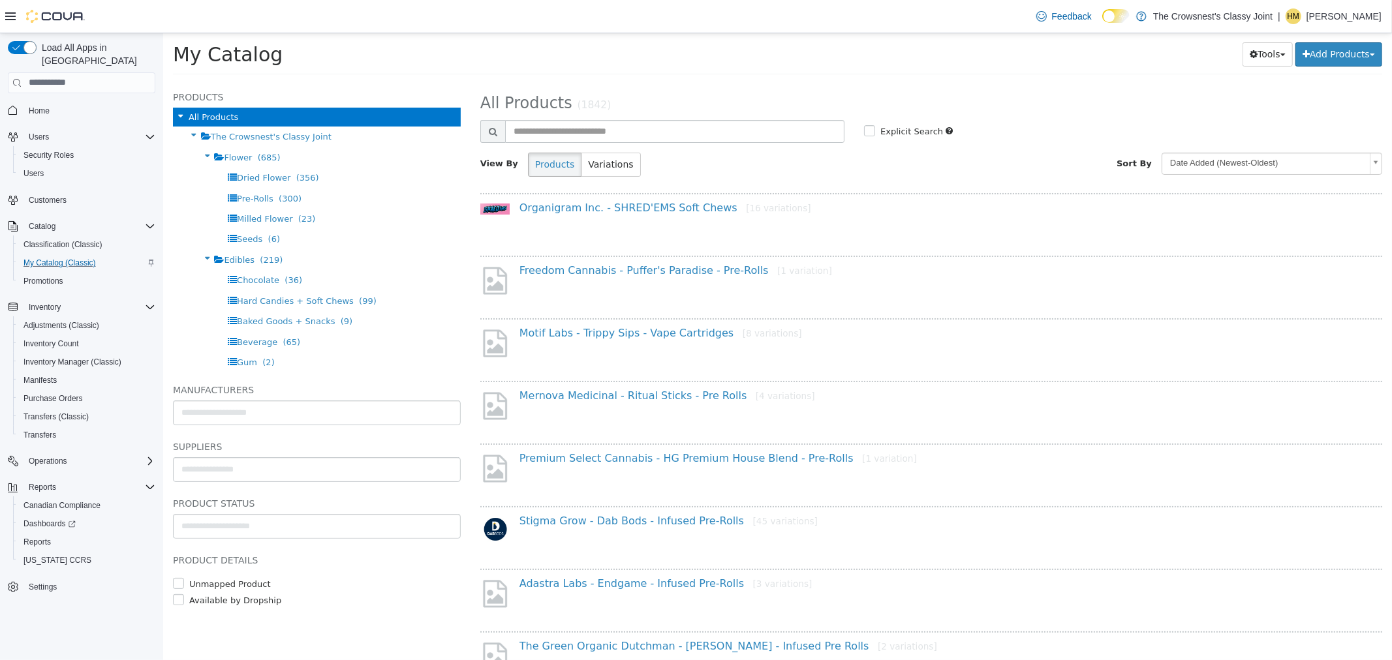  Describe the element at coordinates (82, 110) in the screenshot. I see `button: Home` at that location.